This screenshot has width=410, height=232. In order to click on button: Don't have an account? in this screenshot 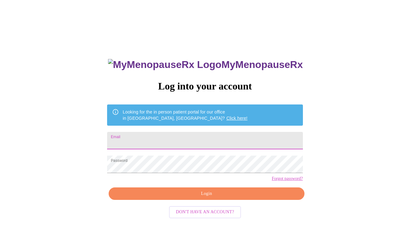, I will do `click(205, 212)`.